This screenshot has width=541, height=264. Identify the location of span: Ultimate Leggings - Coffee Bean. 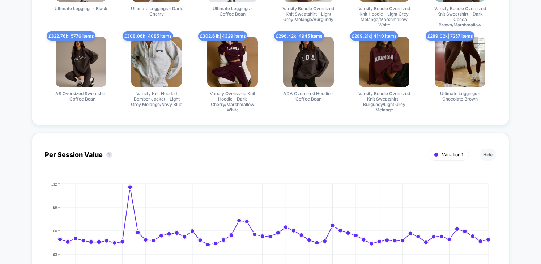
(232, 11).